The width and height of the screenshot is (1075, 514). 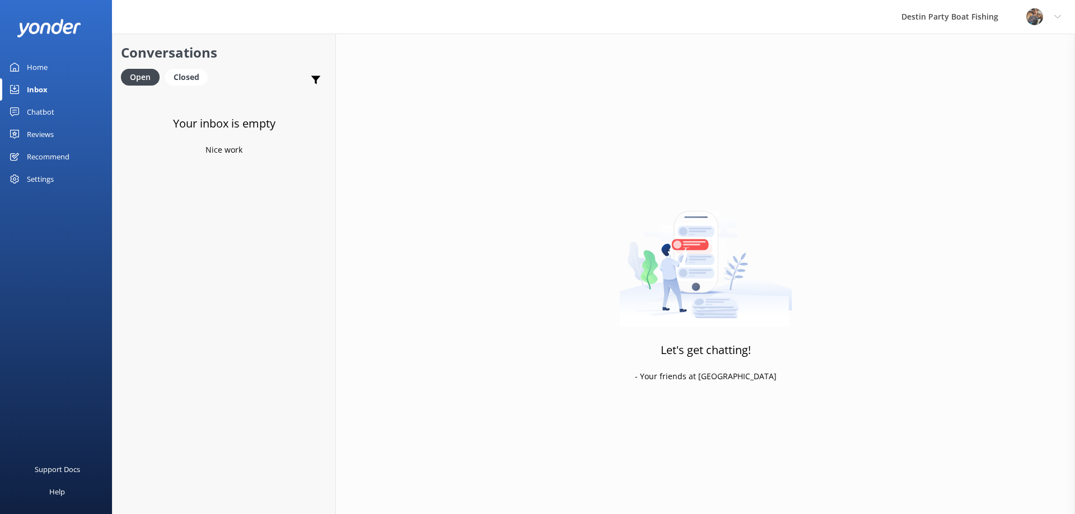 I want to click on div: Settings, so click(x=40, y=179).